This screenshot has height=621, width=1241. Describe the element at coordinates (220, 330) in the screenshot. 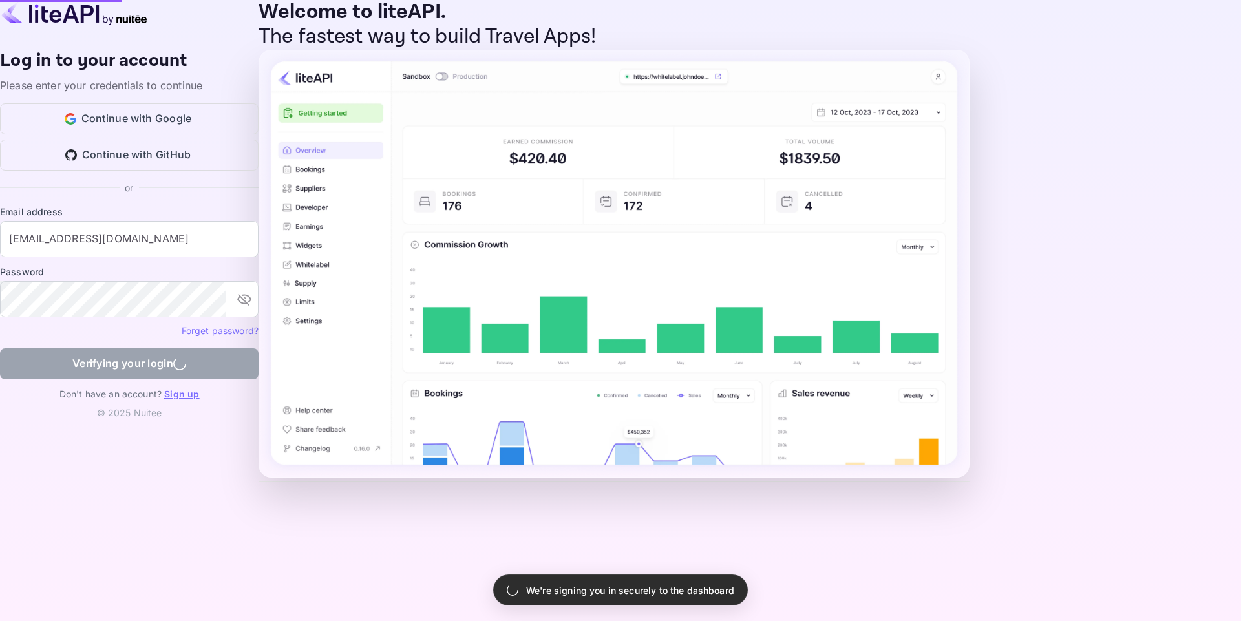

I see `a: Forget password?` at that location.